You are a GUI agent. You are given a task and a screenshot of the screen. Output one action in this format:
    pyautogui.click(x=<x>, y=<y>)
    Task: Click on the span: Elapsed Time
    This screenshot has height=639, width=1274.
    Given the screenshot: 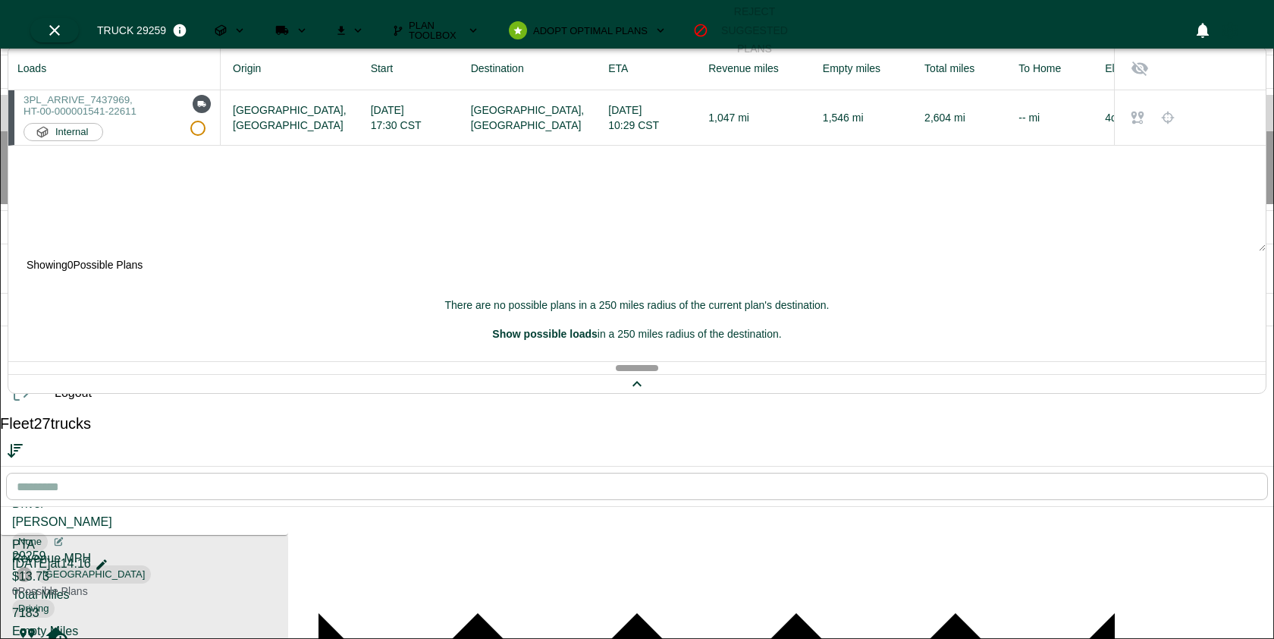 What is the action you would take?
    pyautogui.click(x=1147, y=68)
    